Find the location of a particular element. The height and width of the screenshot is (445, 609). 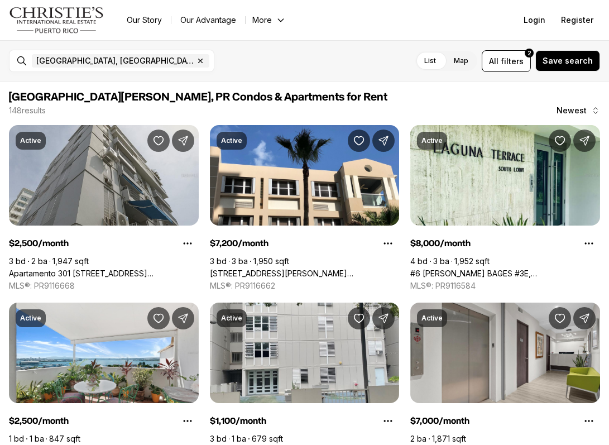

button: Save Property: #6 MARIANO RAMIREZ BAGES #3E is located at coordinates (560, 141).